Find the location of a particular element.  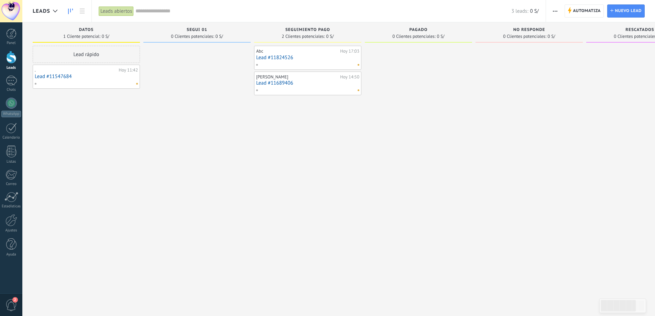

div: datos is located at coordinates (86, 30).